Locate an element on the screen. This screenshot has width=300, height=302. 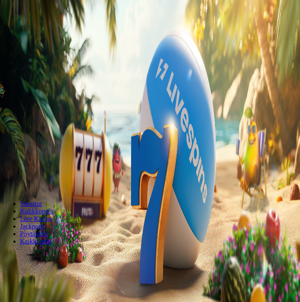
span: Jackpotit is located at coordinates (32, 226).